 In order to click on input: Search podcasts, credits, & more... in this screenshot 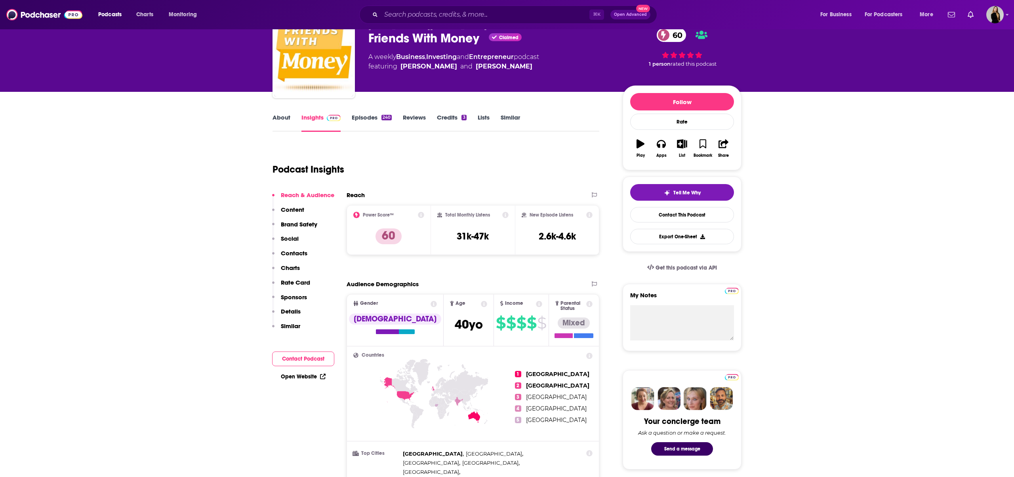, I will do `click(485, 15)`.